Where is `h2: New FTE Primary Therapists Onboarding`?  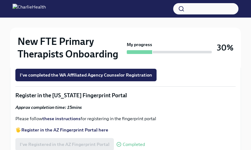
h2: New FTE Primary Therapists Onboarding is located at coordinates (71, 48).